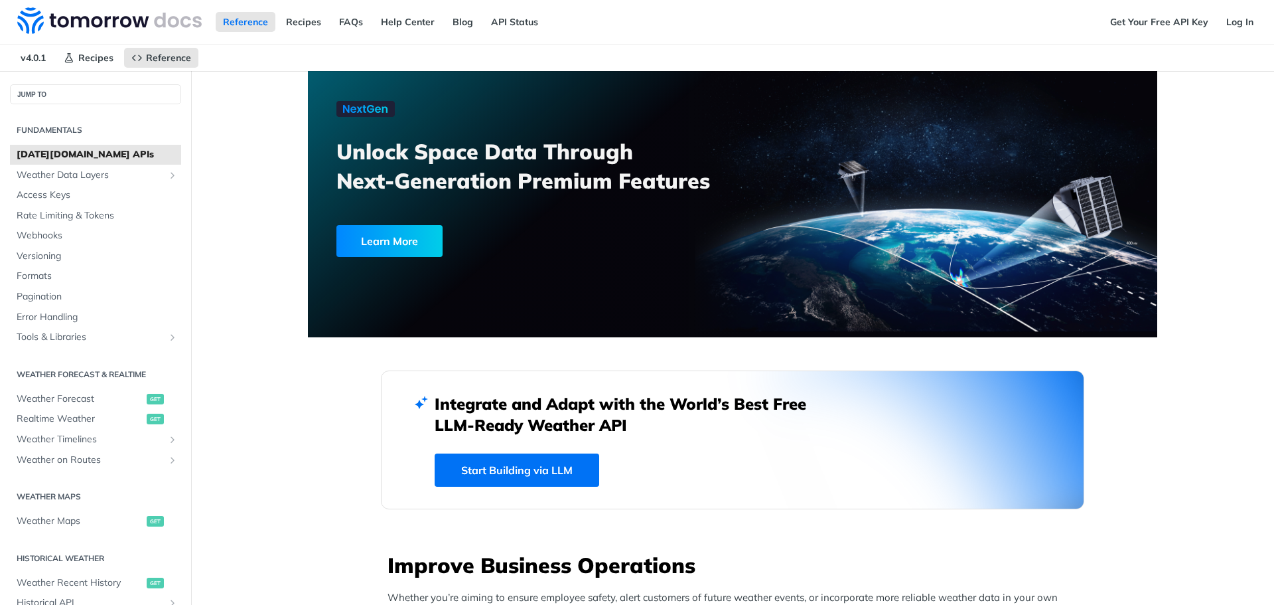  Describe the element at coordinates (96, 195) in the screenshot. I see `a: Access Keys` at that location.